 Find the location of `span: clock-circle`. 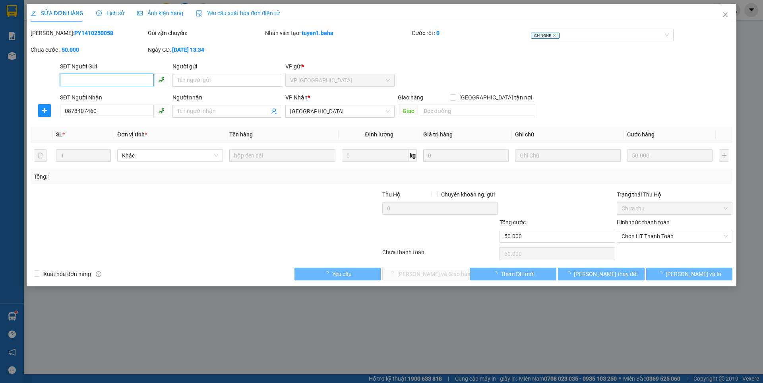

span: clock-circle is located at coordinates (99, 13).